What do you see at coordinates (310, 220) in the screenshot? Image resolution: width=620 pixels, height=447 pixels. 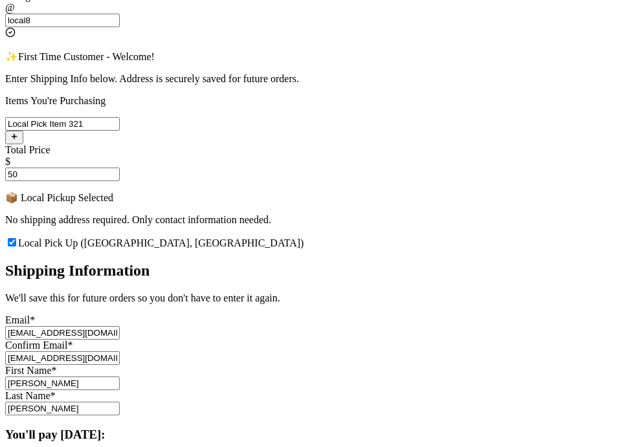 I see `p: No shipping address required. Only contact information needed.` at bounding box center [310, 220].